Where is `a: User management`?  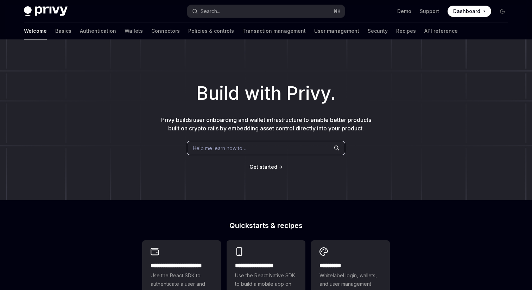 a: User management is located at coordinates (337, 31).